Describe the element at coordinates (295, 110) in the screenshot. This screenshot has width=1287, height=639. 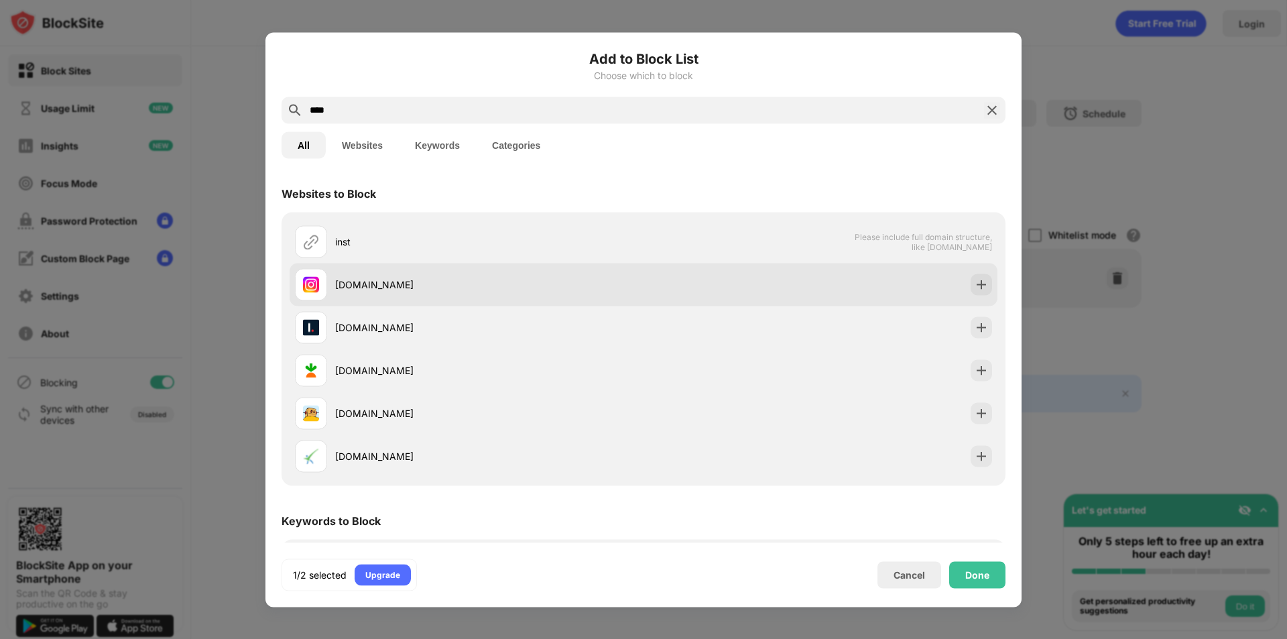
I see `img: search.svg` at that location.